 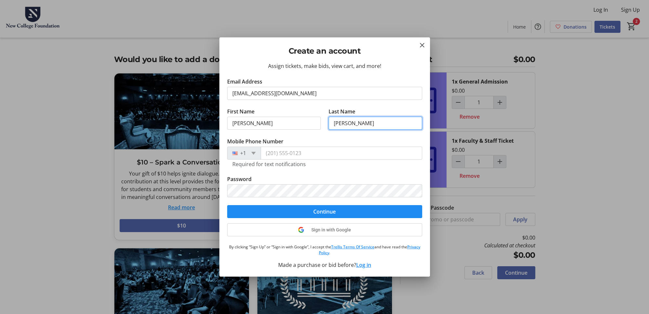 I want to click on div: Assign tickets, make bids, view cart, and more!, so click(x=325, y=66).